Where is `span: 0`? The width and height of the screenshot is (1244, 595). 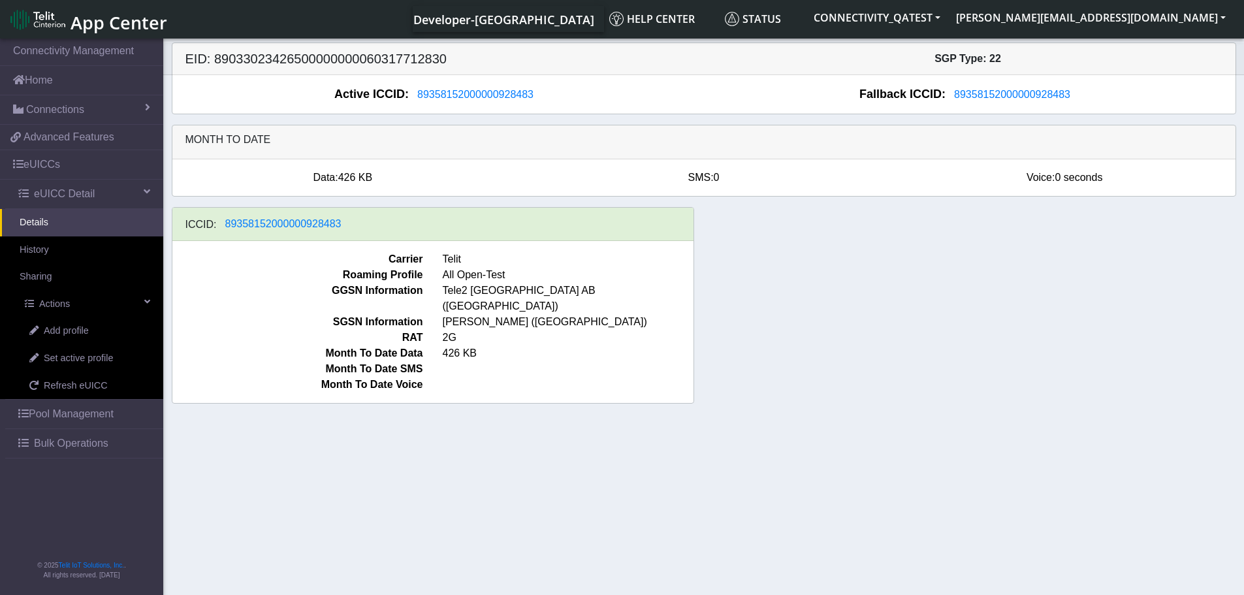
span: 0 is located at coordinates (716, 177).